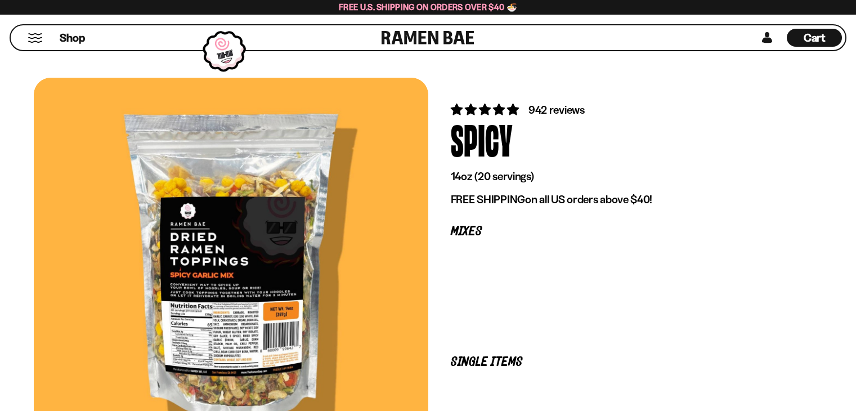  What do you see at coordinates (481, 138) in the screenshot?
I see `div: Spicy` at bounding box center [481, 138].